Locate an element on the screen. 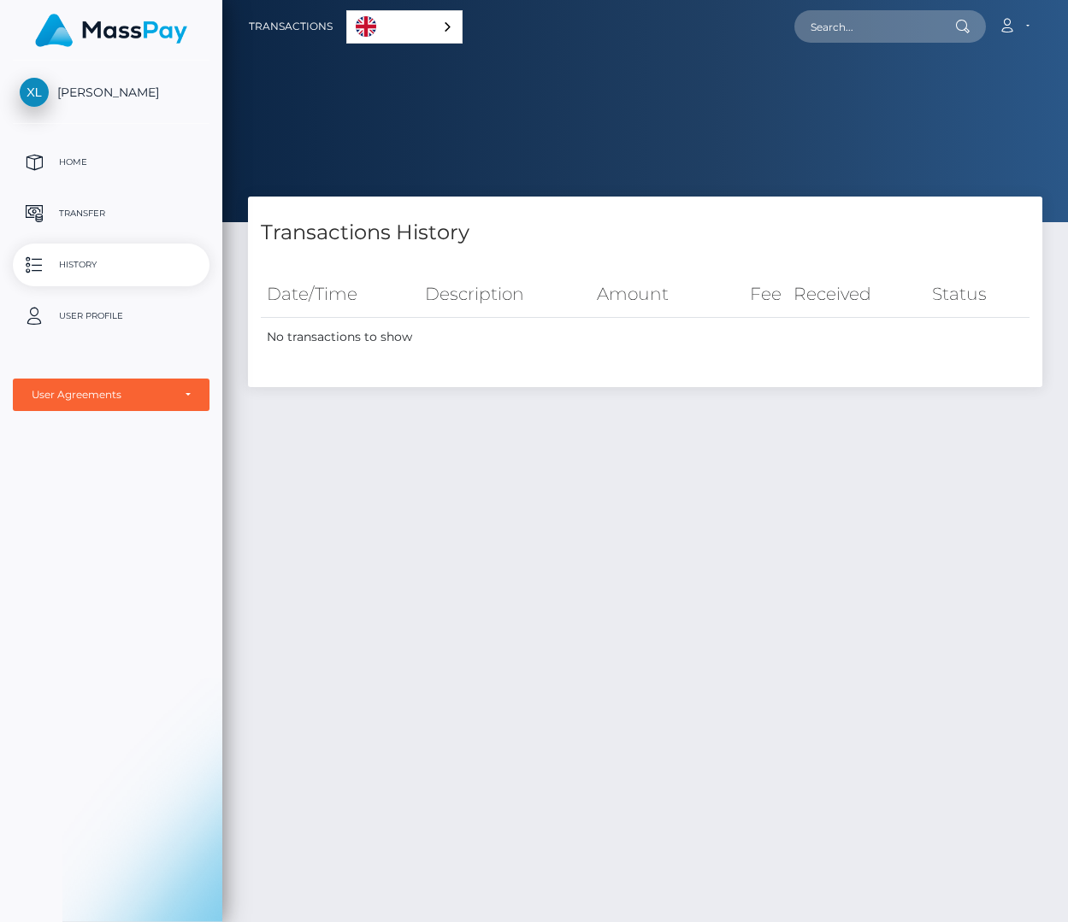 Image resolution: width=1068 pixels, height=922 pixels. a: English is located at coordinates (404, 26).